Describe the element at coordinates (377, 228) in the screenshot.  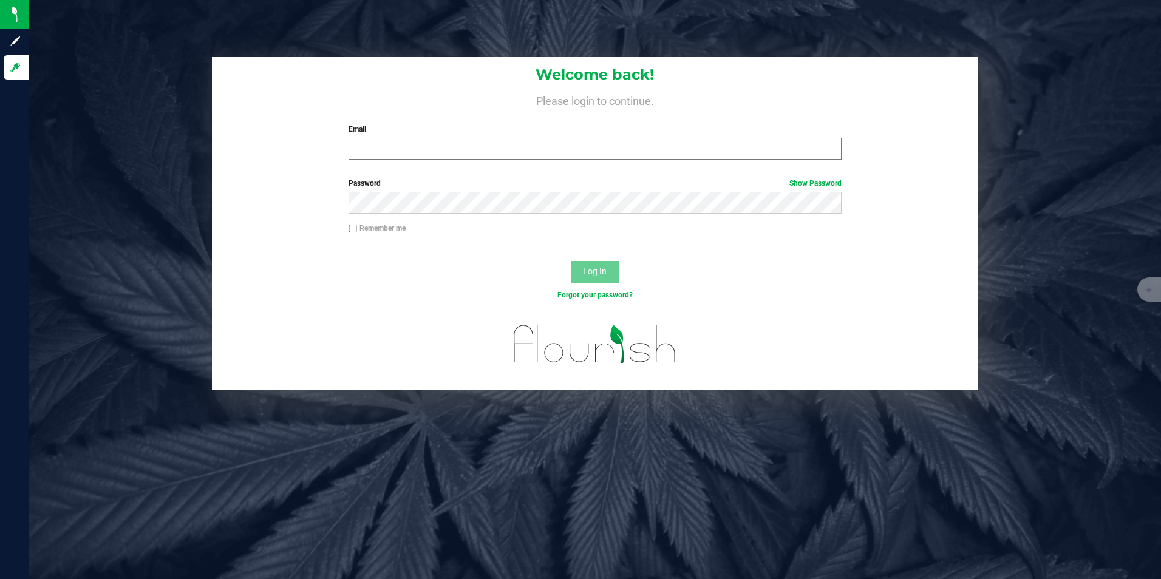
I see `label: Remember me` at that location.